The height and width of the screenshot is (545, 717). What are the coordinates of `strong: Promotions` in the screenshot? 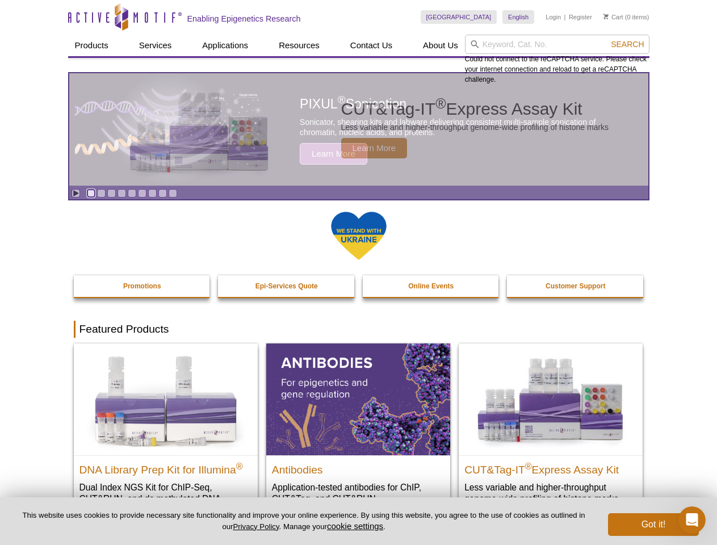 It's located at (142, 286).